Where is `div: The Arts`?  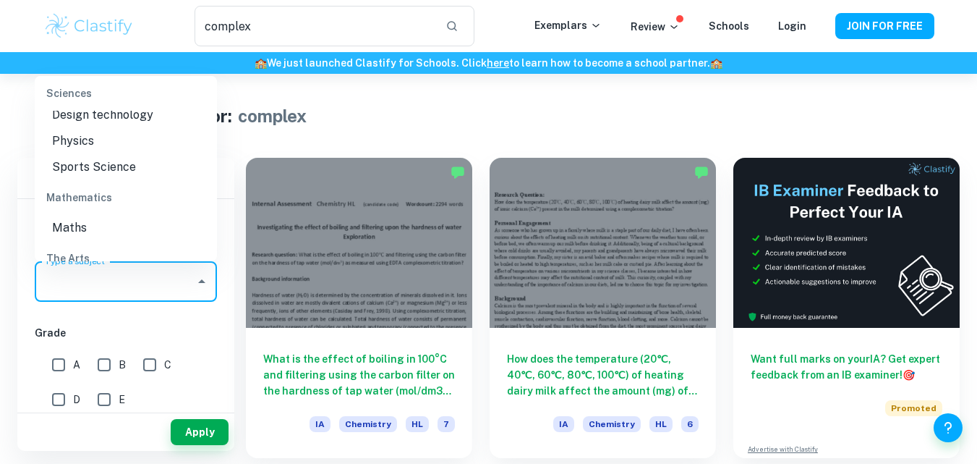
div: The Arts is located at coordinates (126, 258).